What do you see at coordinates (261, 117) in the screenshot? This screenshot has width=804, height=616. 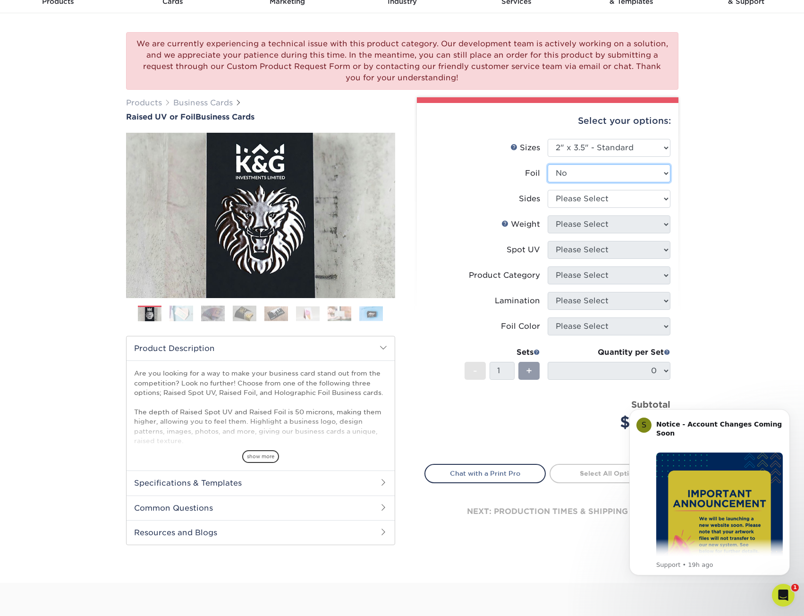 I see `a: Raised UV or FoilBusiness Cards` at bounding box center [261, 117].